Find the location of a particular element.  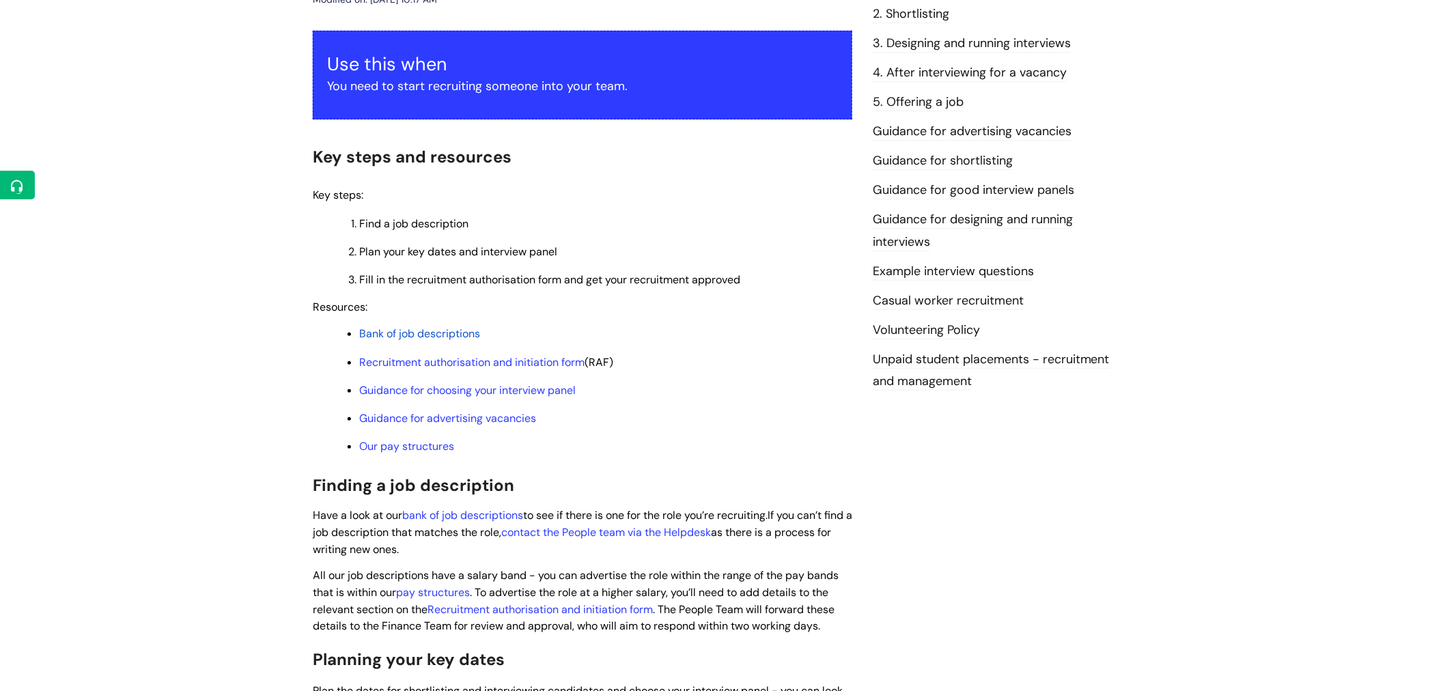

span: If you can’t find a job description that matches the role, as there is a process for writing new ... is located at coordinates (582, 532).